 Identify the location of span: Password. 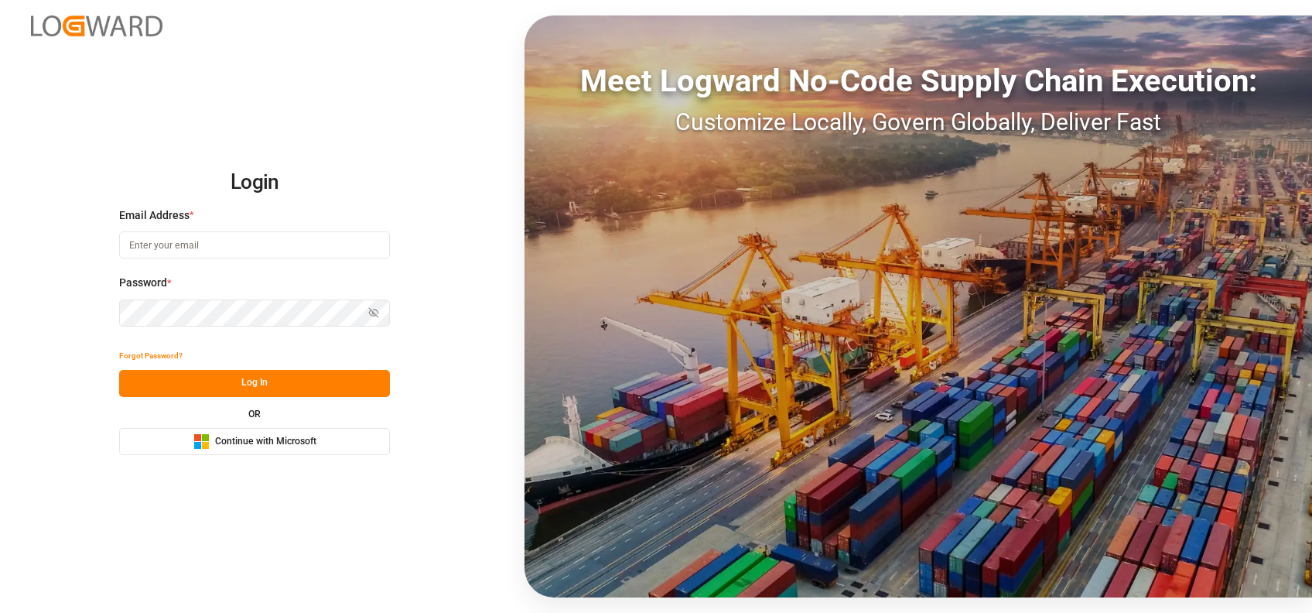
(143, 282).